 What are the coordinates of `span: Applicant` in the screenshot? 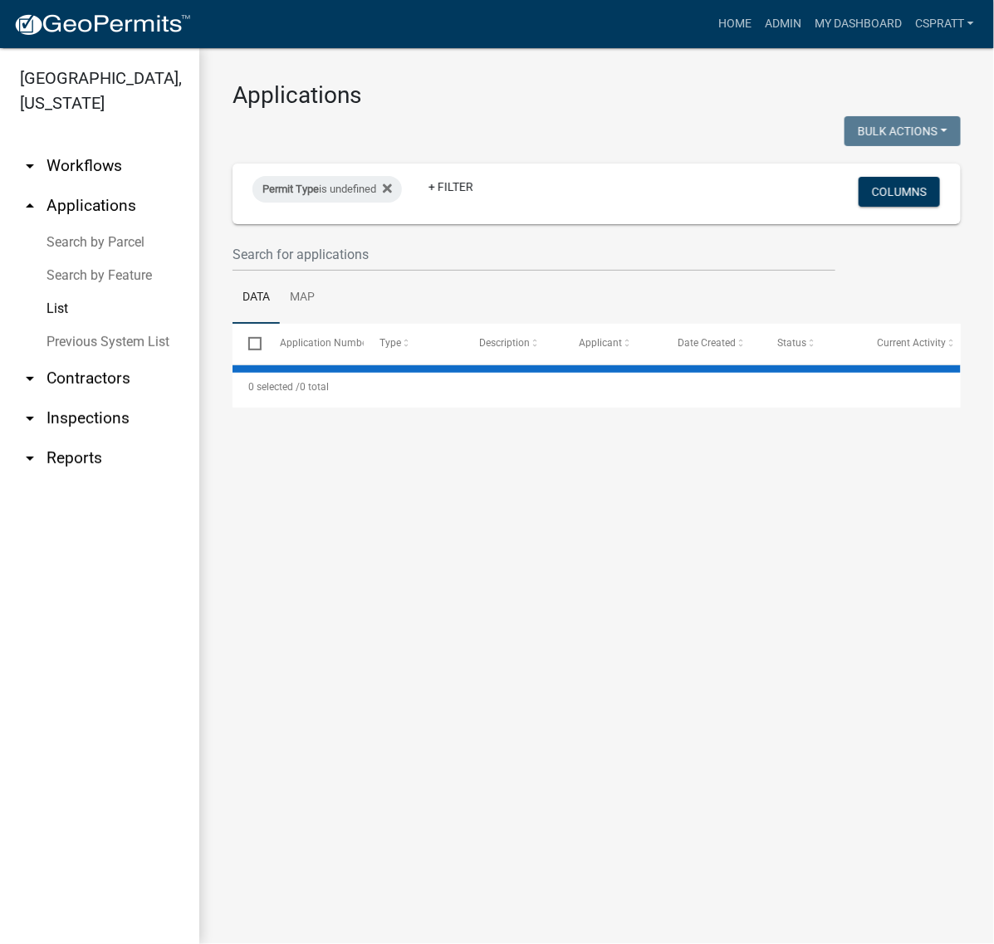 It's located at (600, 343).